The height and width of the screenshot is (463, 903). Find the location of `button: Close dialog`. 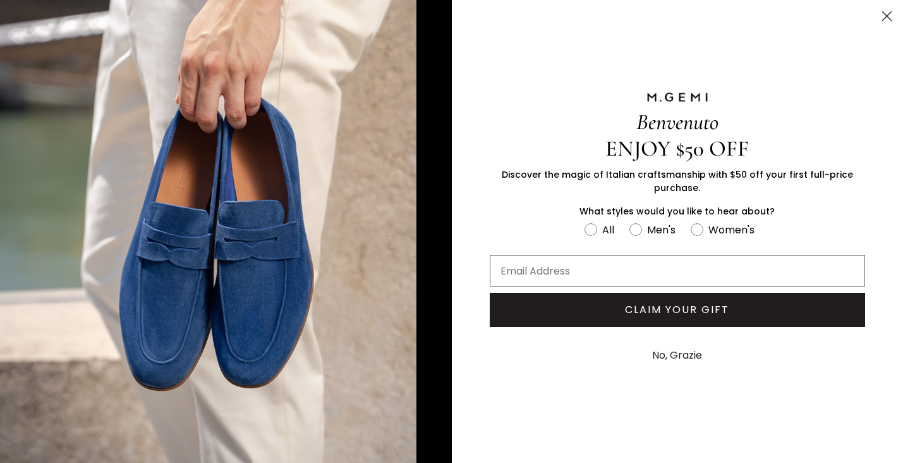

button: Close dialog is located at coordinates (887, 16).